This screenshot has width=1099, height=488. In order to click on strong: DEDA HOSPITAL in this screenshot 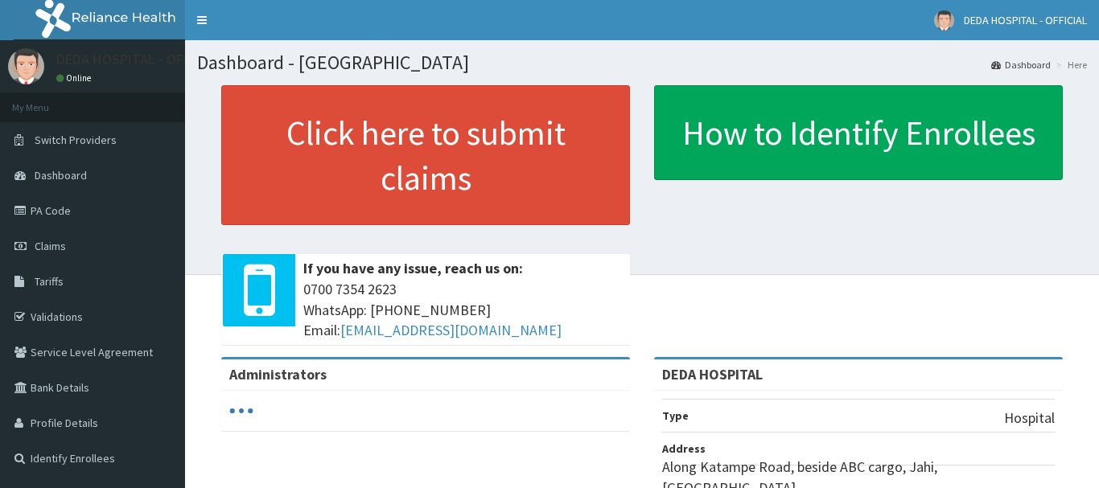, I will do `click(712, 374)`.